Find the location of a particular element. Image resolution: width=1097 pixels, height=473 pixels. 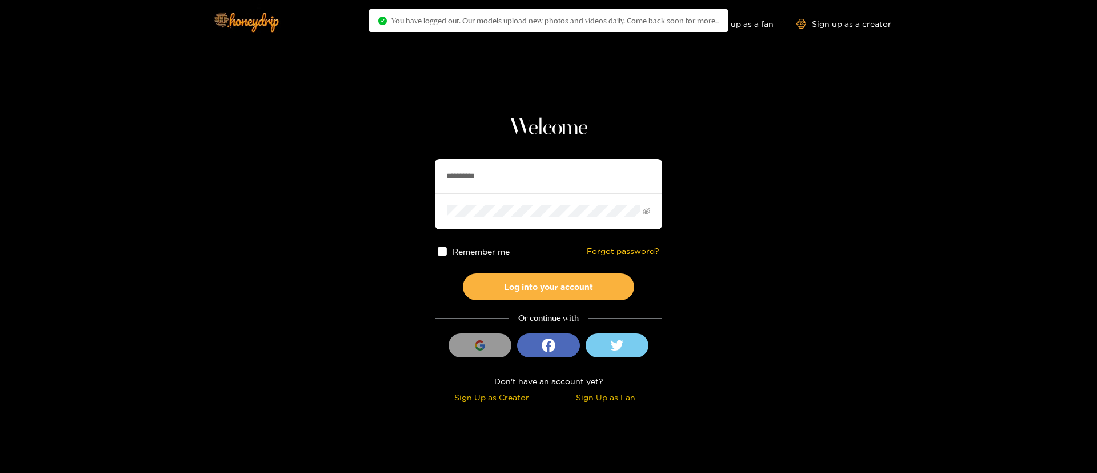

span: check-circle is located at coordinates (382, 21).